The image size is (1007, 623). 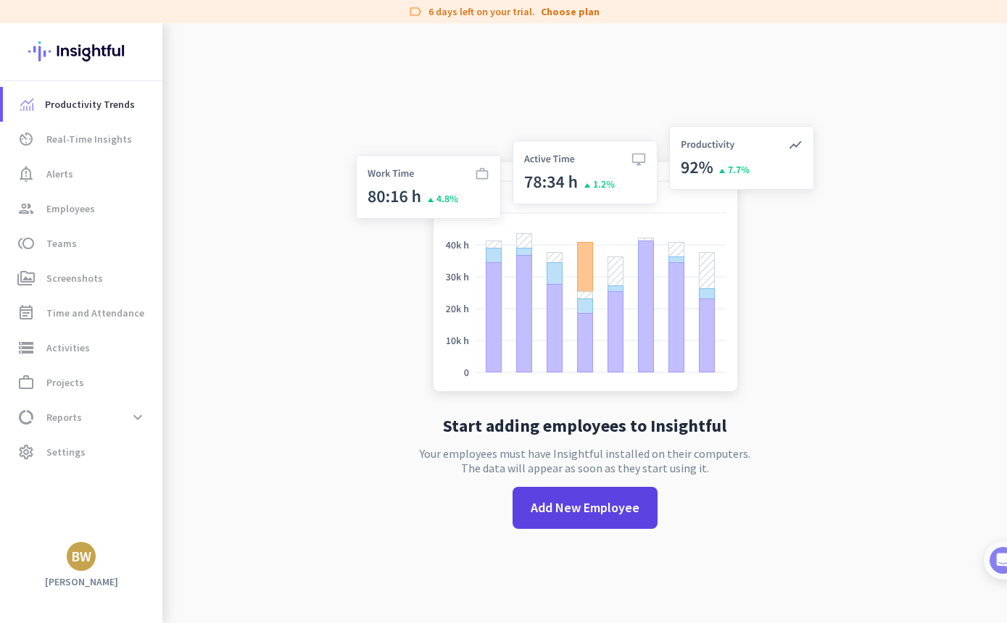 What do you see at coordinates (26, 383) in the screenshot?
I see `i: work_outline` at bounding box center [26, 383].